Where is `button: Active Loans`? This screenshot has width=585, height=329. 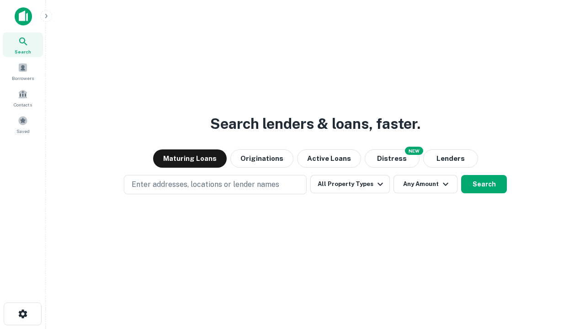 button: Active Loans is located at coordinates (329, 158).